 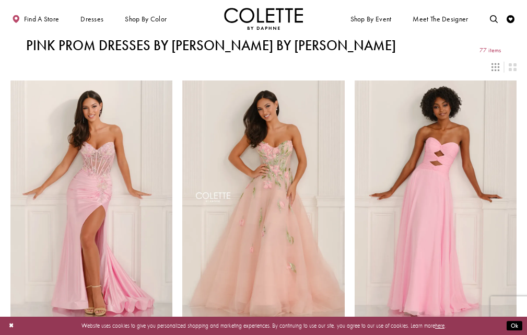 I want to click on a: Visit Colette by Daphne Style No. CL6113 Page, so click(x=436, y=199).